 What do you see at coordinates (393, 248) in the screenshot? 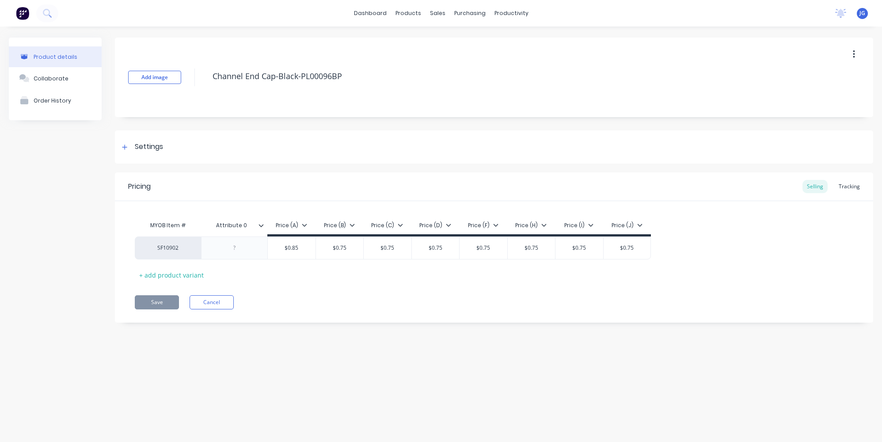
I see `div: SF10902$0.85$0.75$0.75$0.75$0.75$0.75$0.75$0.75` at bounding box center [393, 248].